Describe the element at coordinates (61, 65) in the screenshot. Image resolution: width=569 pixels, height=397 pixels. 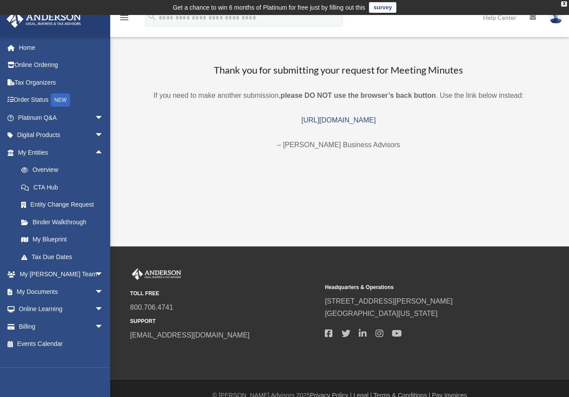
I see `a: Online Ordering` at that location.